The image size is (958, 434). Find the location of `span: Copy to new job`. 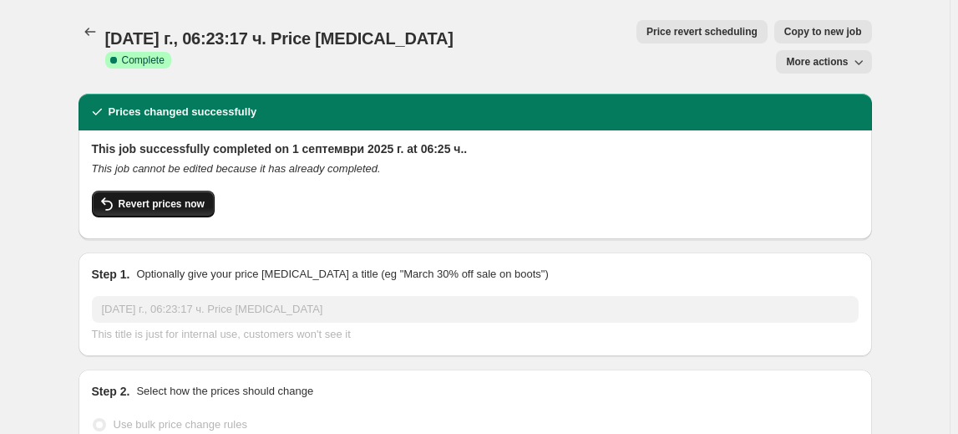

span: Copy to new job is located at coordinates (823, 32).